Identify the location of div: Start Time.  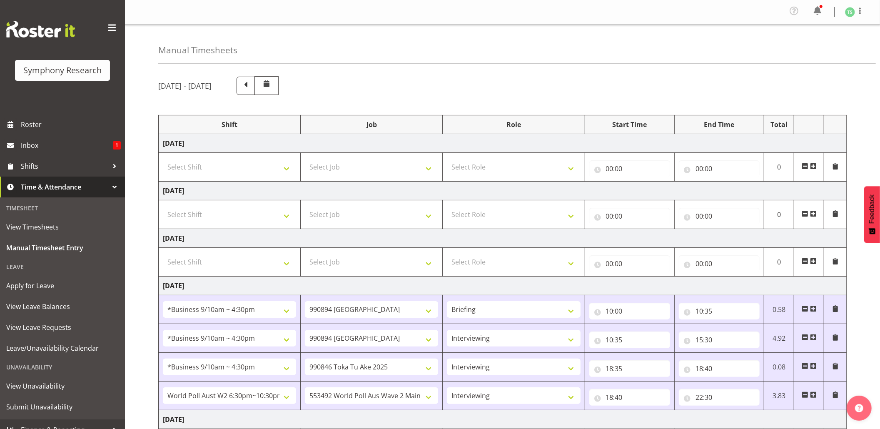
(630, 125).